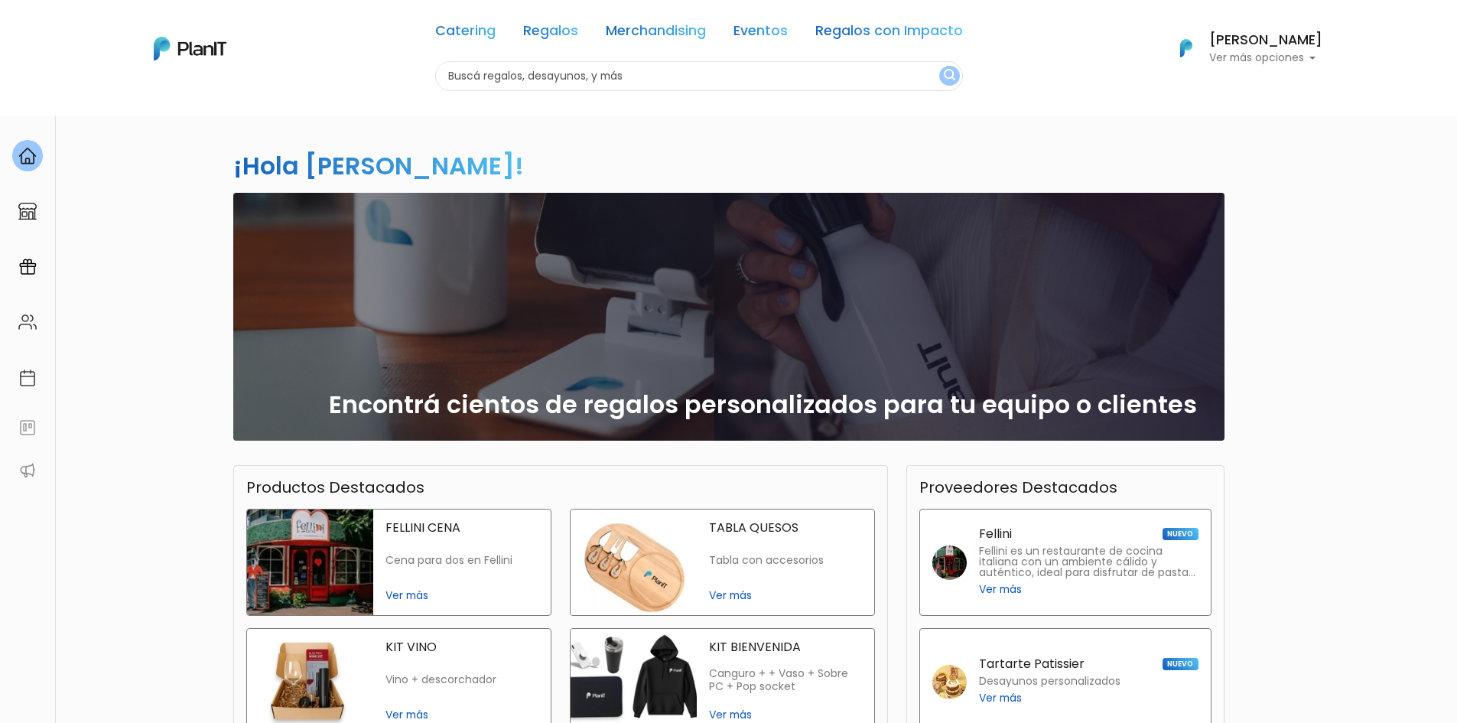  I want to click on p: KIT VINO, so click(462, 647).